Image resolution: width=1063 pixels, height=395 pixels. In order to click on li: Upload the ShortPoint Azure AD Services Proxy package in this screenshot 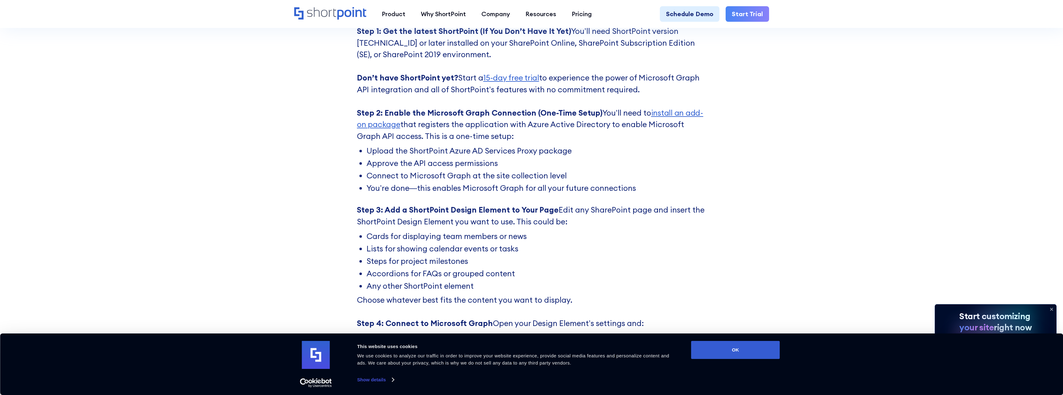, I will do `click(536, 151)`.